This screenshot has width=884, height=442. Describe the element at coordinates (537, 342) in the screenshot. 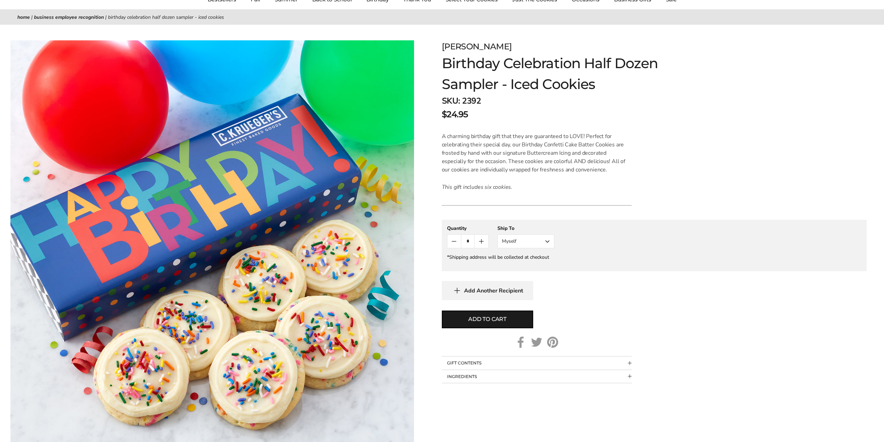

I see `a: Twitter` at that location.